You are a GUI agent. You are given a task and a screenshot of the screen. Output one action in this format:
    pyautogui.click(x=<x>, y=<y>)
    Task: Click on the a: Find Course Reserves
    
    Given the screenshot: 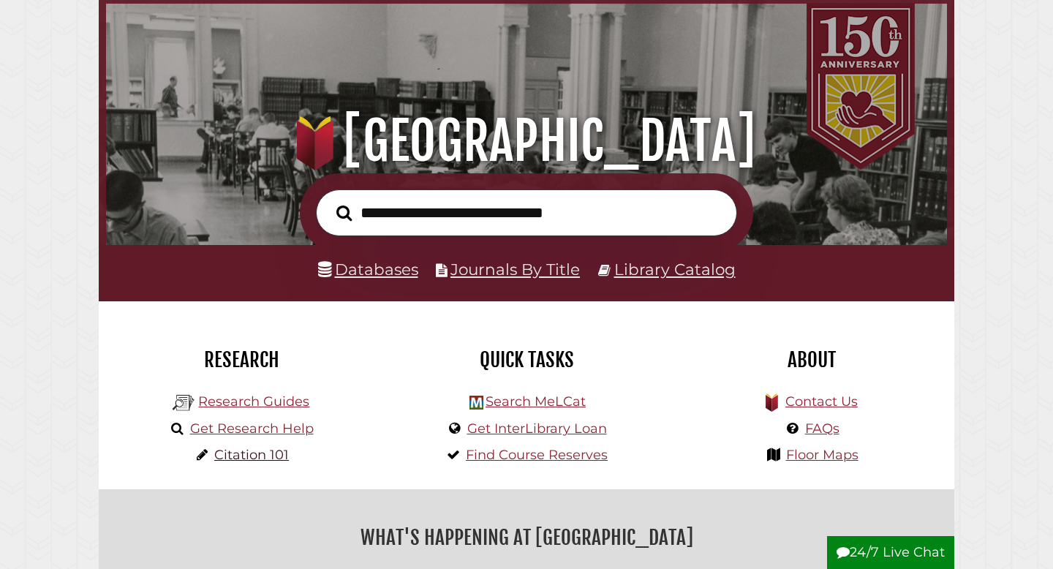 What is the action you would take?
    pyautogui.click(x=536, y=455)
    